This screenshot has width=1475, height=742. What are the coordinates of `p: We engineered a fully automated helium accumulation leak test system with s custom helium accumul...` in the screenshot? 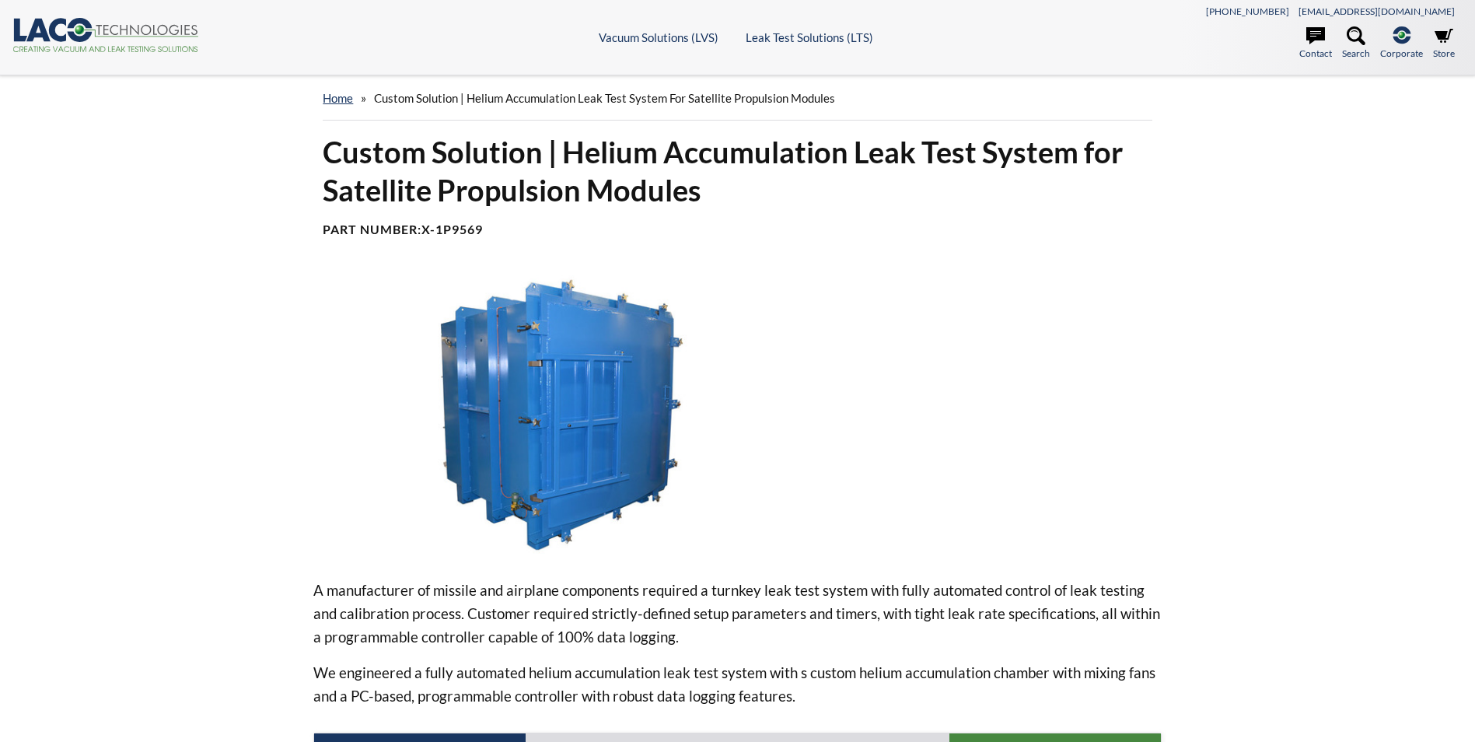 It's located at (737, 684).